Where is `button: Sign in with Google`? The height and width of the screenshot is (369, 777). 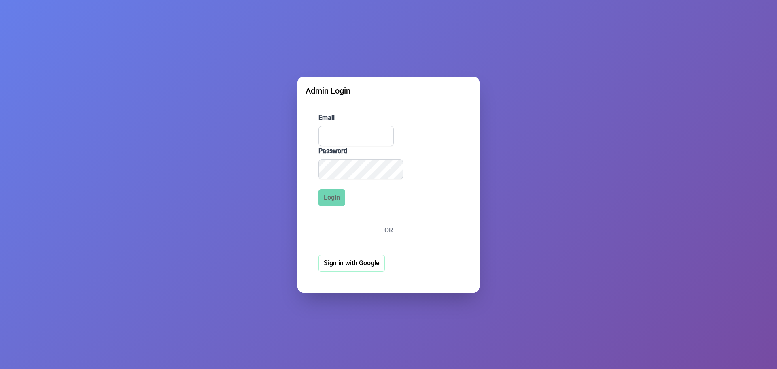 button: Sign in with Google is located at coordinates (352, 263).